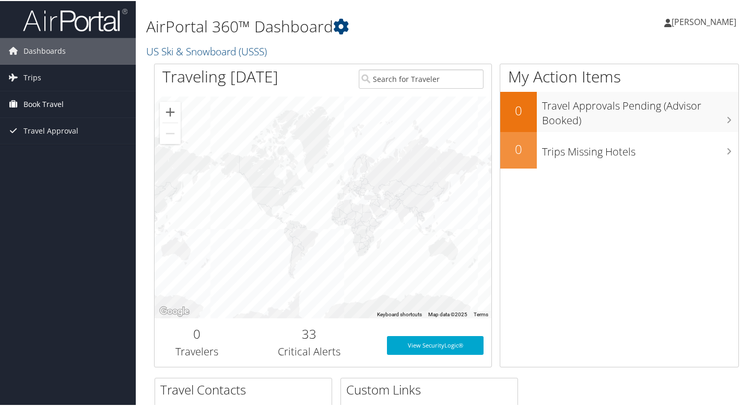 Image resolution: width=753 pixels, height=406 pixels. I want to click on button: Keyboard shortcuts, so click(399, 314).